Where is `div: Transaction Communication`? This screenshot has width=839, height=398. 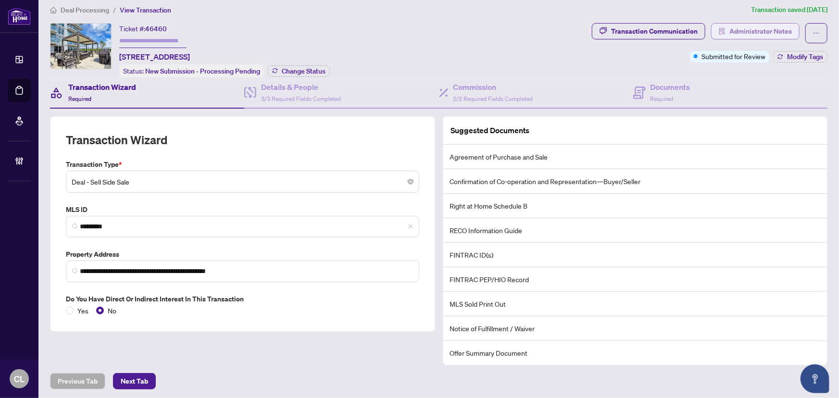 div: Transaction Communication is located at coordinates (655, 31).